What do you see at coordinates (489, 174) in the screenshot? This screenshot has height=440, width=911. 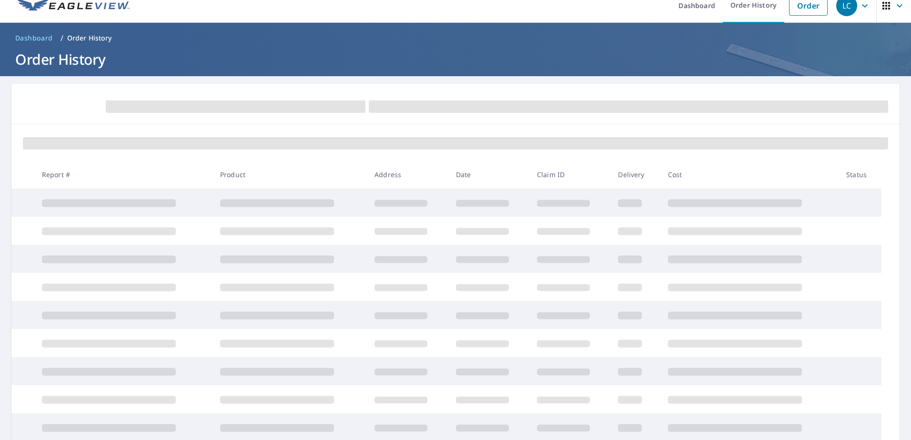 I see `th: Date` at bounding box center [489, 174].